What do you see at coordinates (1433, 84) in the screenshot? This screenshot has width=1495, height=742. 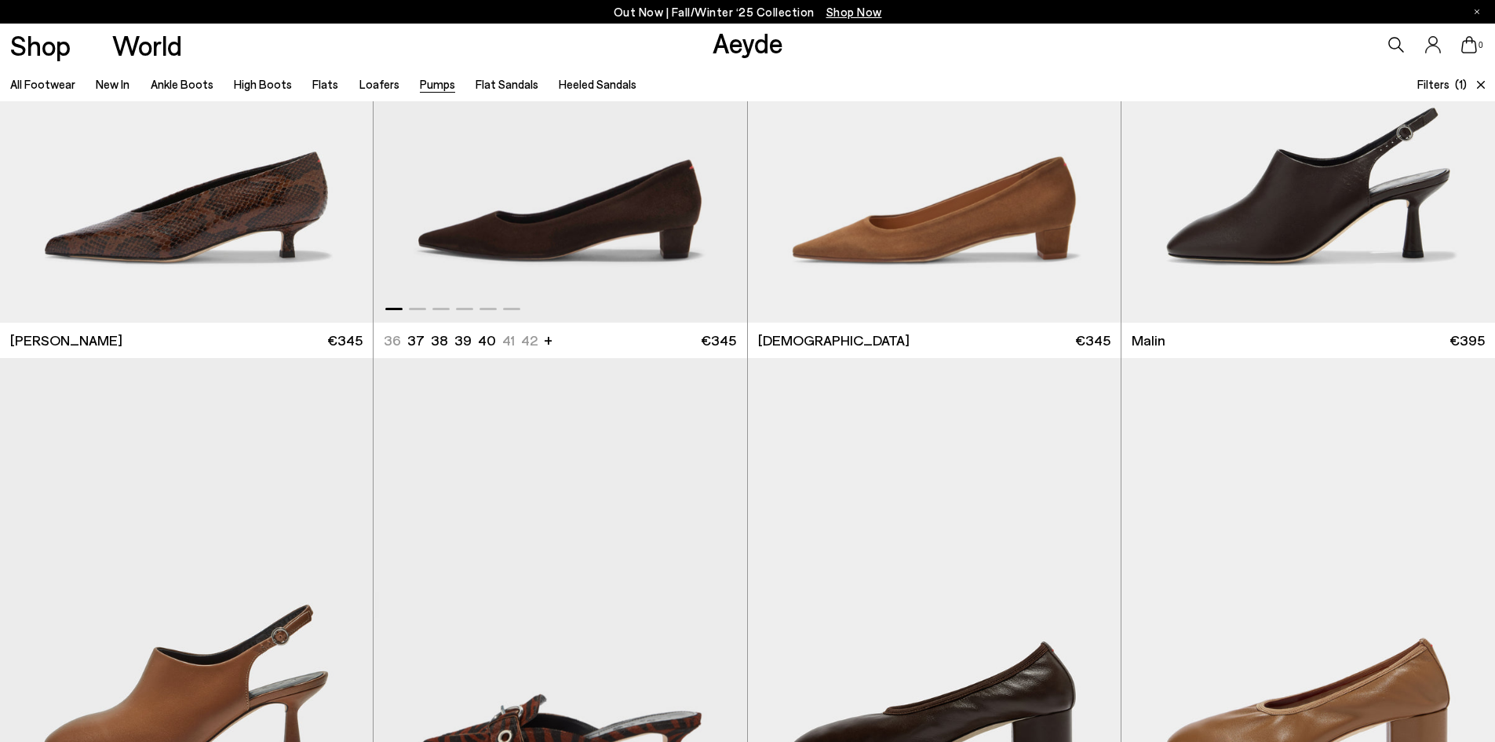 I see `span: Filters` at bounding box center [1433, 84].